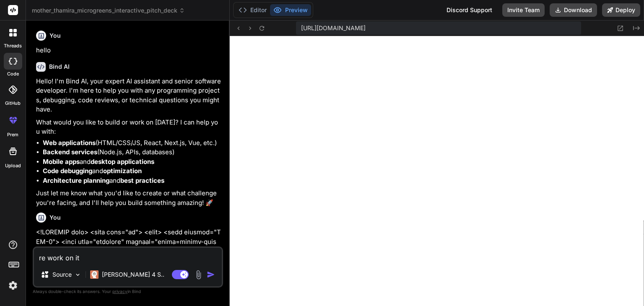 The image size is (644, 306). Describe the element at coordinates (13, 286) in the screenshot. I see `img: settings` at that location.